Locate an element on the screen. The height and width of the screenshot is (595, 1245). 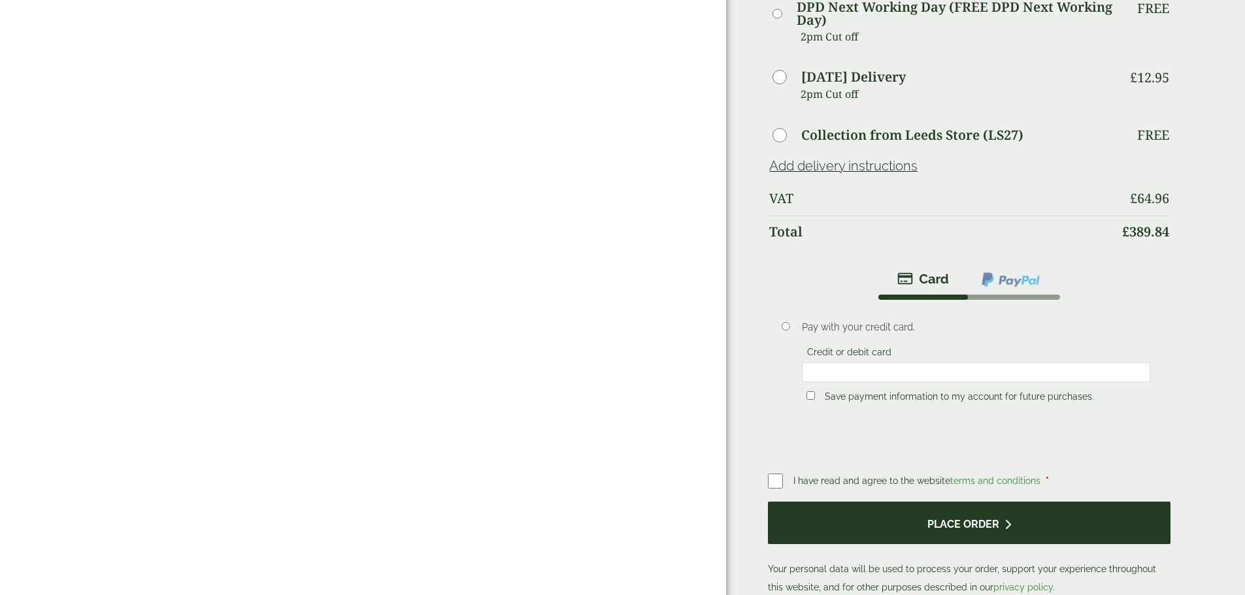
a: Add delivery instructions is located at coordinates (843, 166).